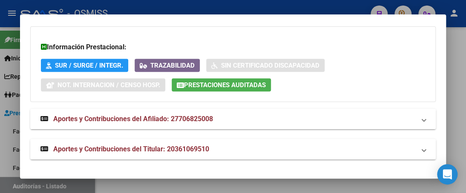  Describe the element at coordinates (265, 65) in the screenshot. I see `button: Sin Certificado Discapacidad` at that location.